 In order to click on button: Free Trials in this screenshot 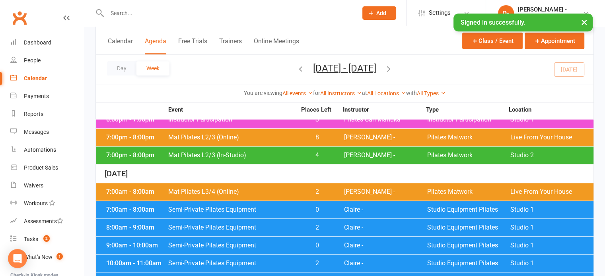, I will do `click(193, 46)`.